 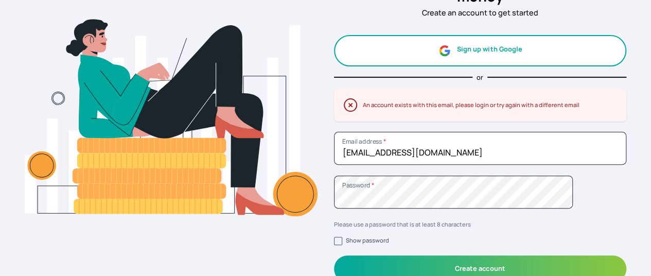 I want to click on img: google.svg, so click(x=444, y=50).